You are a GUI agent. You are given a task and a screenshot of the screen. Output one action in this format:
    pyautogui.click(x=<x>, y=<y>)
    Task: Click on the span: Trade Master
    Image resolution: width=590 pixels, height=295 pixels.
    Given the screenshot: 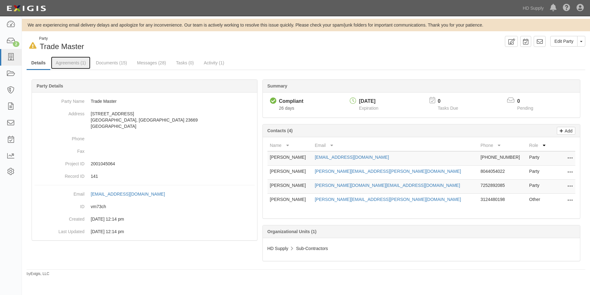 What is the action you would take?
    pyautogui.click(x=62, y=46)
    